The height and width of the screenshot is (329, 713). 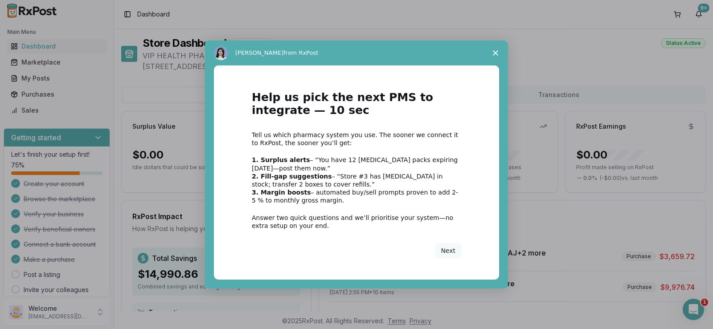 I want to click on div: Tell us which pharmacy system you use. The sooner we connect it to RxPost, the sooner you’ll get:, so click(x=356, y=139).